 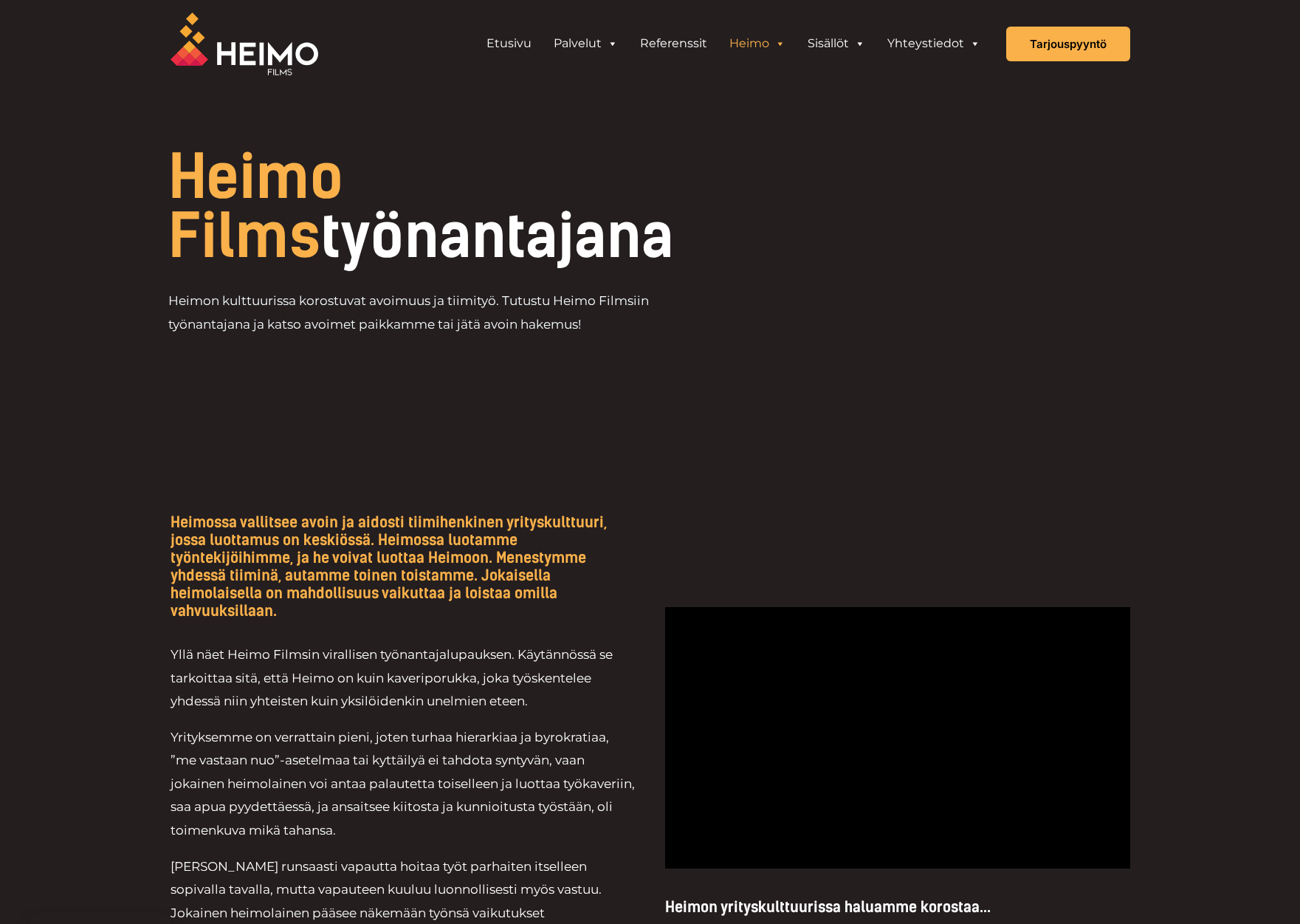 What do you see at coordinates (459, 207) in the screenshot?
I see `h1: työnantajana` at bounding box center [459, 207].